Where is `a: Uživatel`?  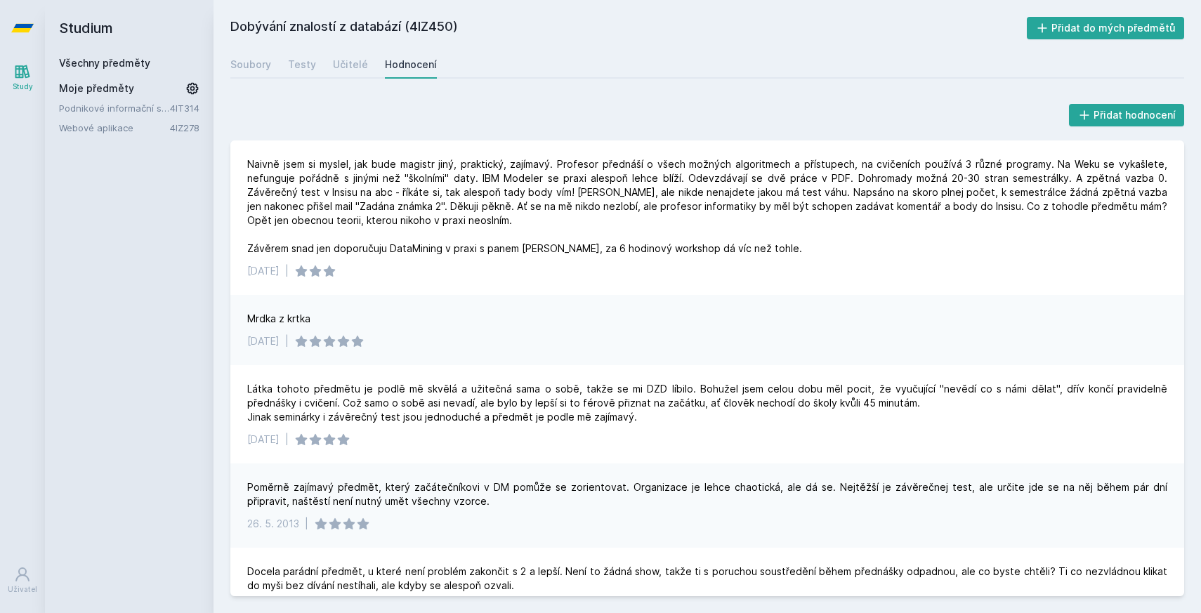
a: Uživatel is located at coordinates (22, 580).